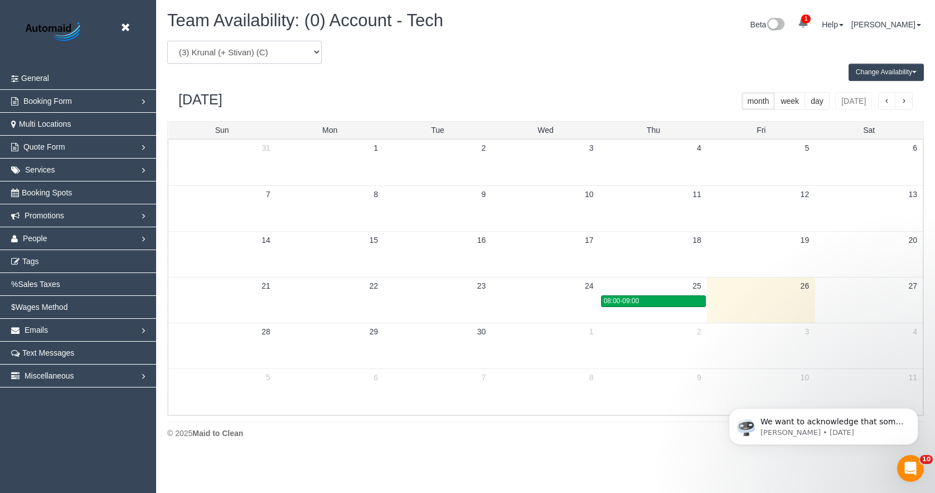 The width and height of the screenshot is (935, 493). Describe the element at coordinates (44, 147) in the screenshot. I see `span: Quote Form` at that location.